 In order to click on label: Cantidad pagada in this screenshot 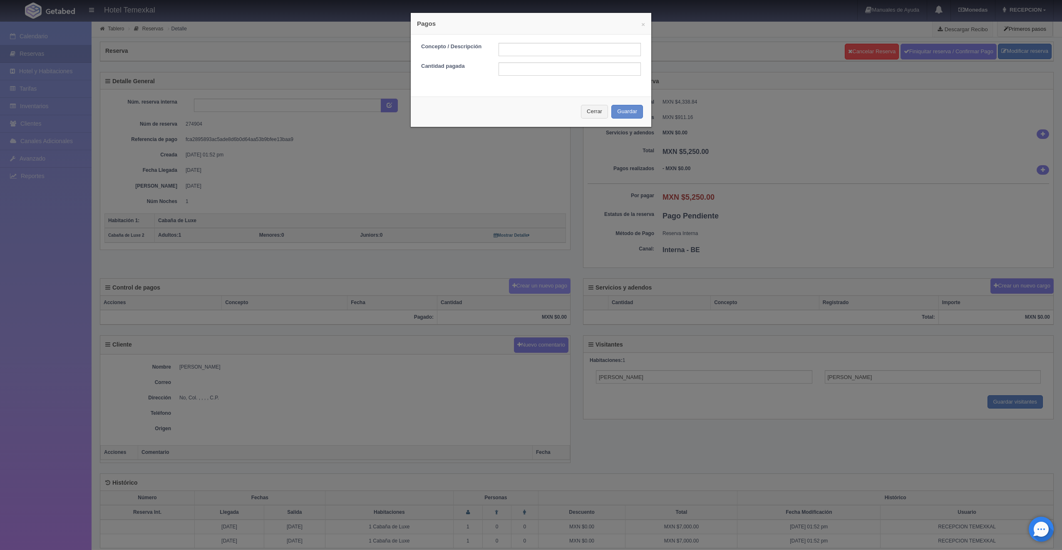, I will do `click(454, 66)`.